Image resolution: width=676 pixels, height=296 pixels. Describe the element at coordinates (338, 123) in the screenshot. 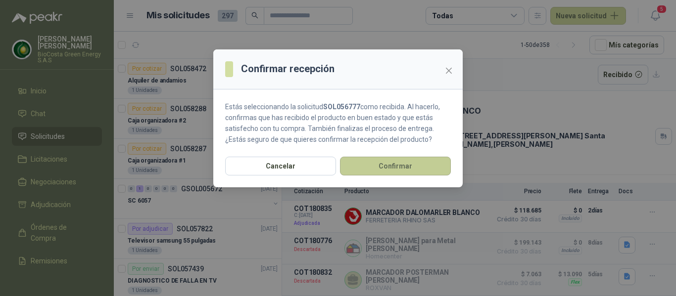

I see `p: Estás seleccionando la solicitud como recibida. Al hacerlo, confirmas que has recibido el product...` at that location.